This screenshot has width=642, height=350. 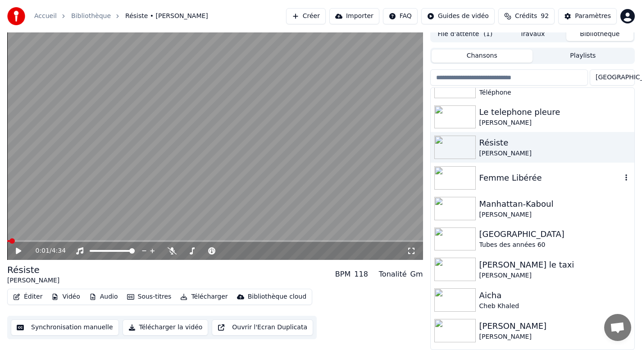 What do you see at coordinates (458, 16) in the screenshot?
I see `button: Guides de vidéo` at bounding box center [458, 16].